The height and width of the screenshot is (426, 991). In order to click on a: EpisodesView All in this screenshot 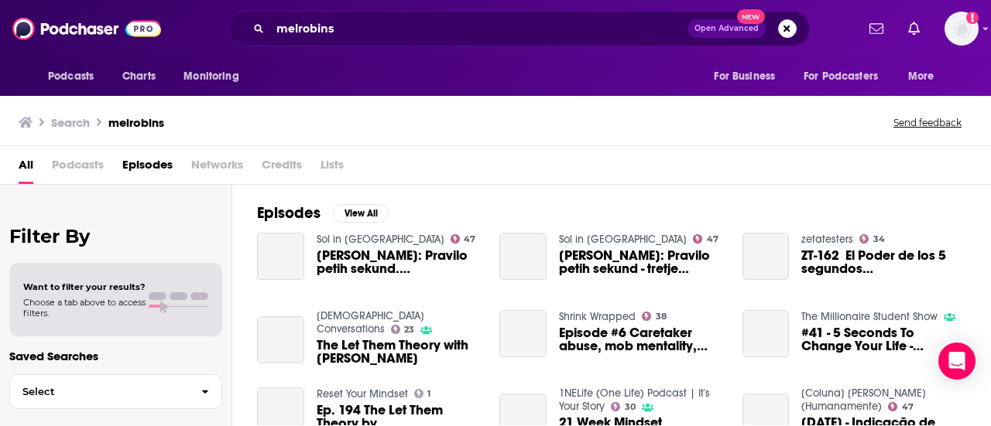, I will do `click(323, 213)`.